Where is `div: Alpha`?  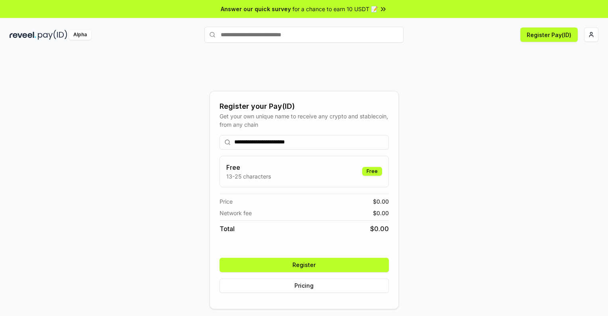
div: Alpha is located at coordinates (80, 35).